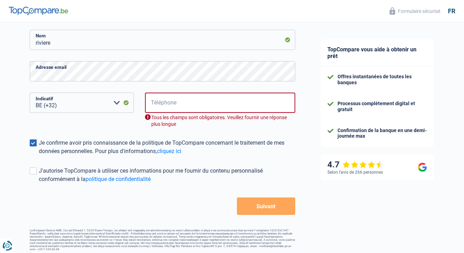 This screenshot has width=464, height=253. Describe the element at coordinates (356, 165) in the screenshot. I see `div: 4.7` at that location.